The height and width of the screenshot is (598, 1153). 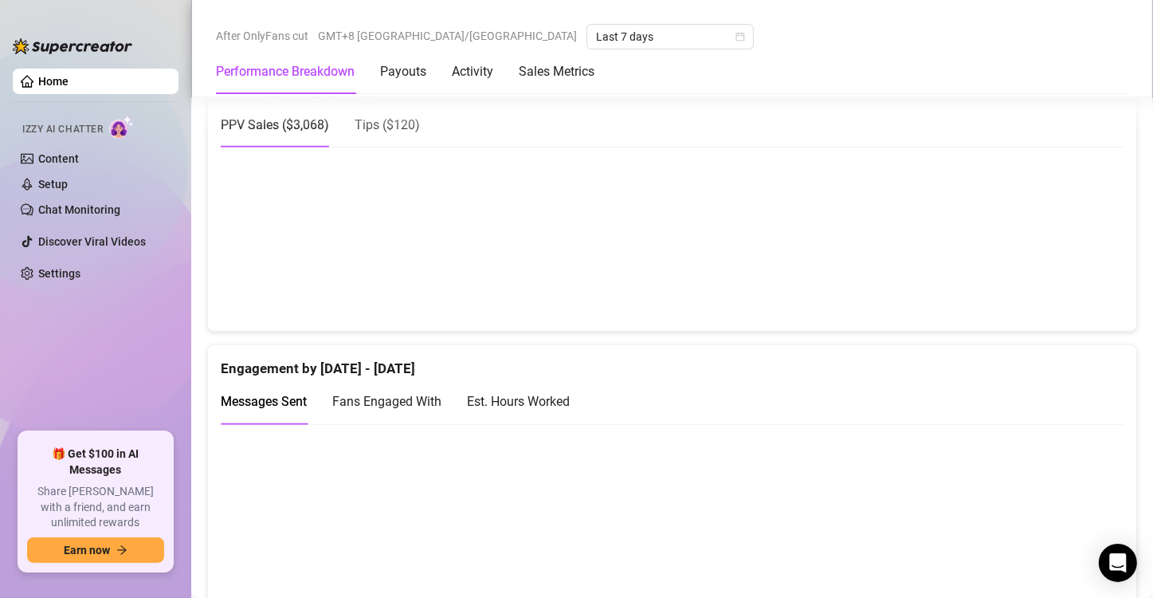 I want to click on div: Performance Breakdown, so click(x=285, y=72).